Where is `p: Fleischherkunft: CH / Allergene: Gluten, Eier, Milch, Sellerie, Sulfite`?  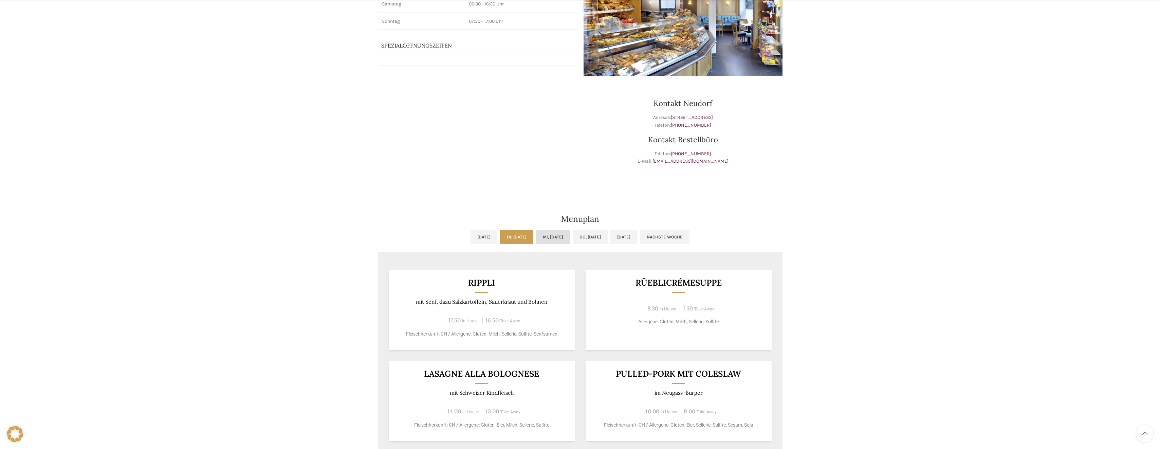 p: Fleischherkunft: CH / Allergene: Gluten, Eier, Milch, Sellerie, Sulfite is located at coordinates (482, 425).